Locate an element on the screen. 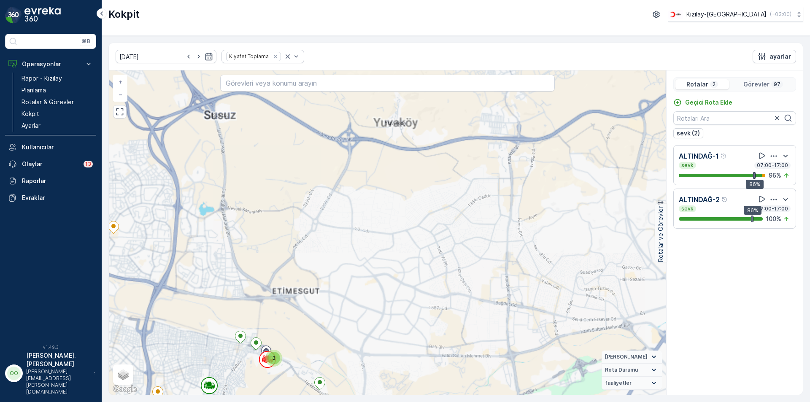  span: v 1.49.3 is located at coordinates (51, 347).